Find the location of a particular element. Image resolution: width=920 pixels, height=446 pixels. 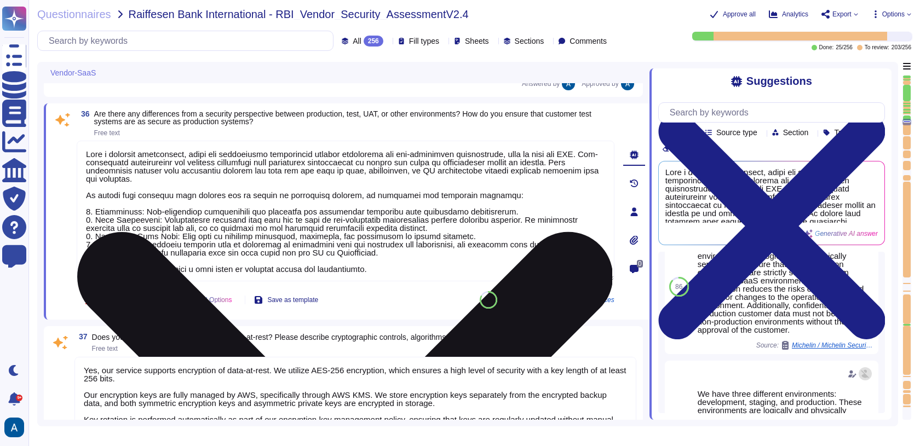

span: Sheets is located at coordinates (477, 41).